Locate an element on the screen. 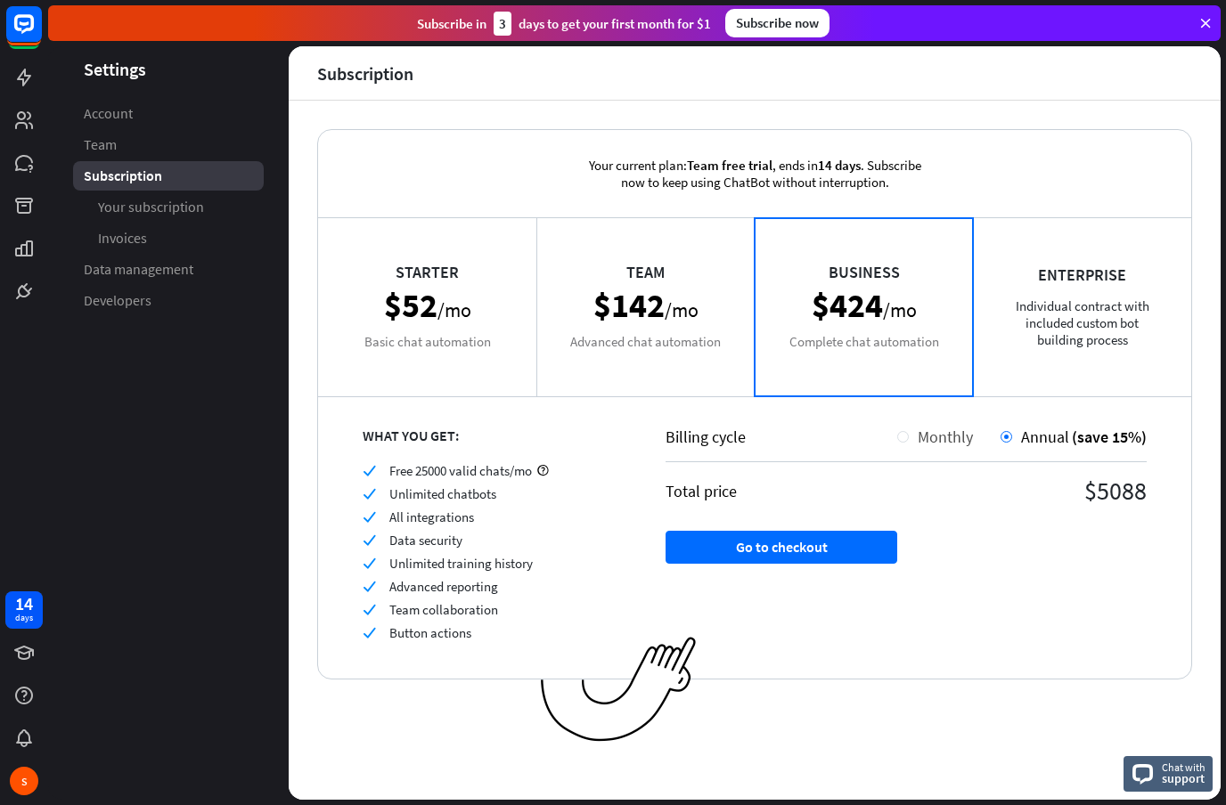 The width and height of the screenshot is (1226, 805). a: Your subscription is located at coordinates (168, 207).